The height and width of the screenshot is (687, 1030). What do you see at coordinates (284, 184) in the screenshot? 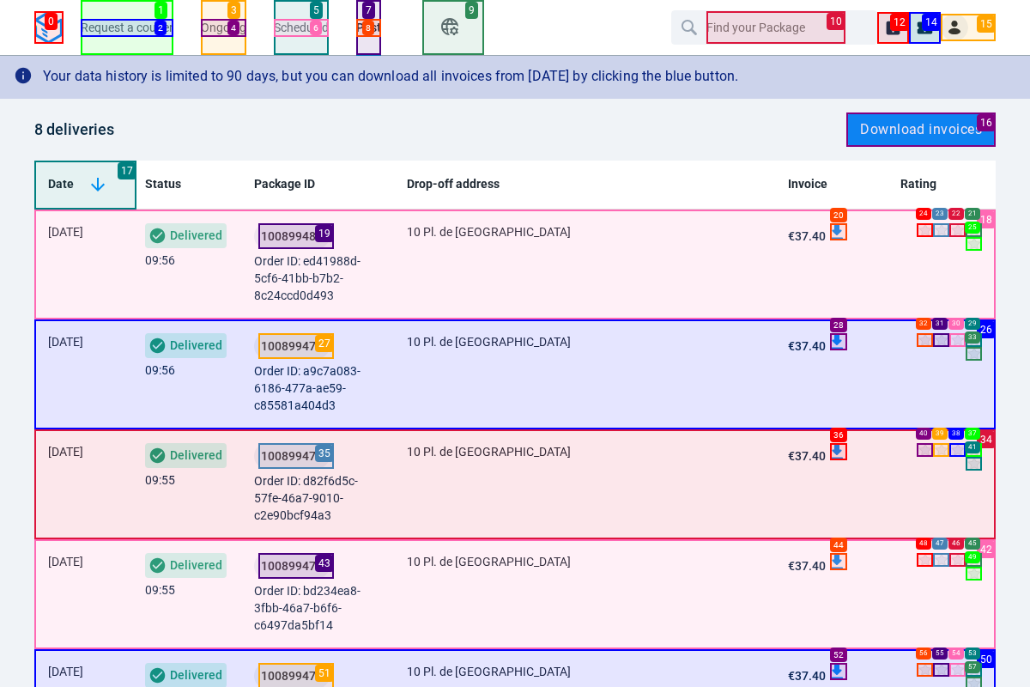
I see `span: Package ID` at bounding box center [284, 184].